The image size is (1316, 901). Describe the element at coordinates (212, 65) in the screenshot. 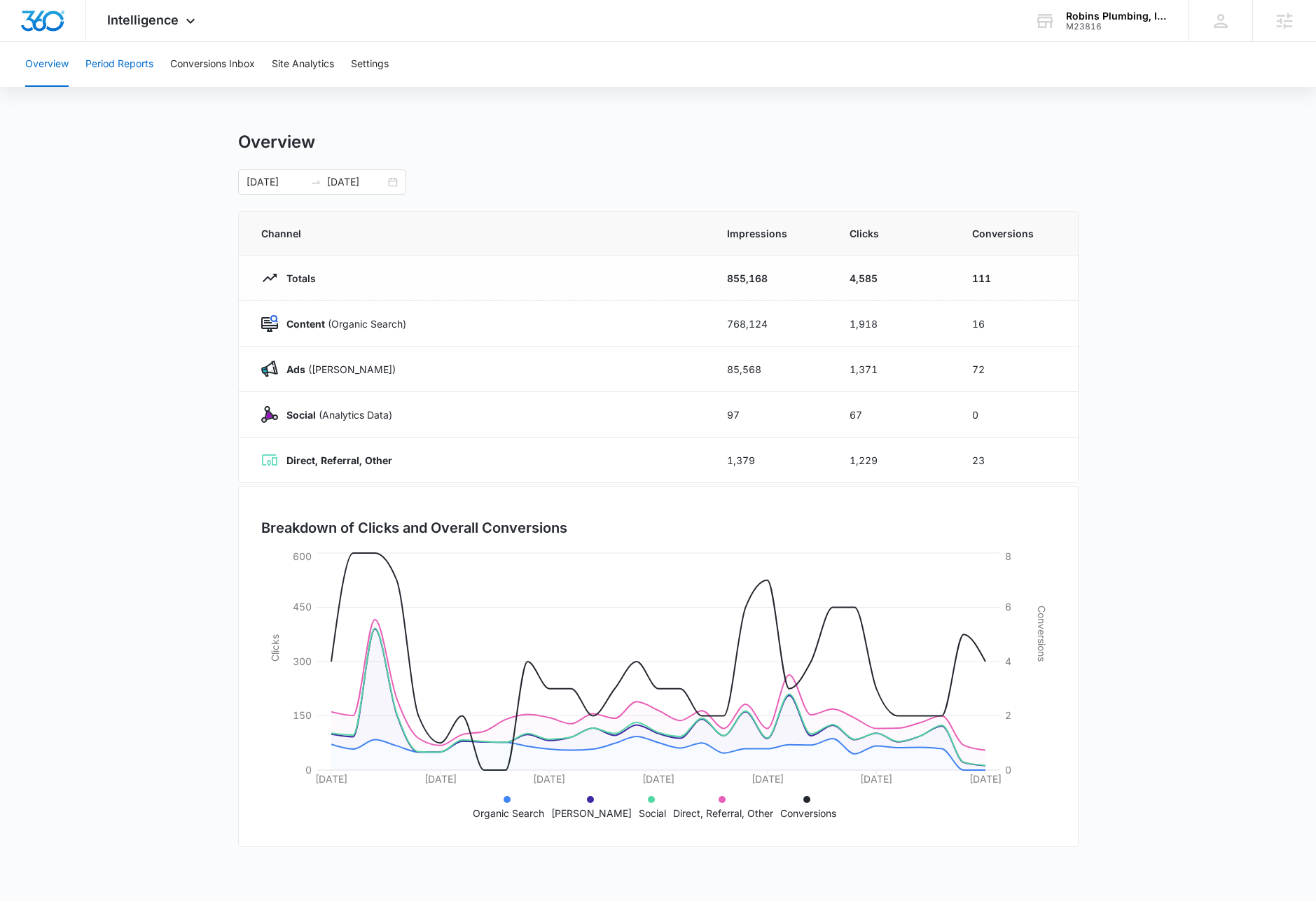

I see `button: Conversions Inbox` at that location.